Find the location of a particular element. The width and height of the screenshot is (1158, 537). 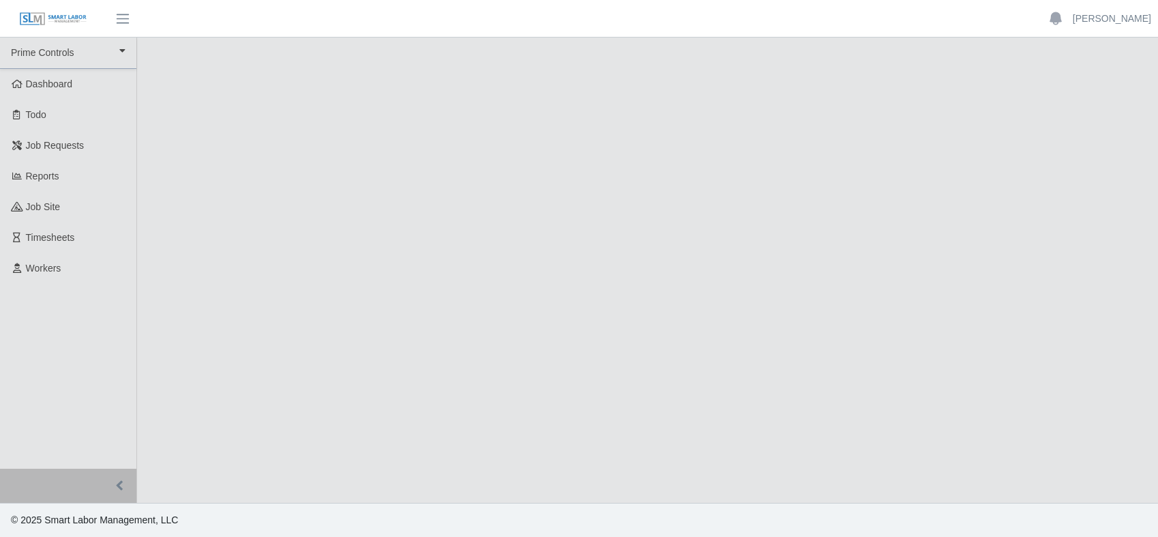

span: Timesheets is located at coordinates (50, 237).